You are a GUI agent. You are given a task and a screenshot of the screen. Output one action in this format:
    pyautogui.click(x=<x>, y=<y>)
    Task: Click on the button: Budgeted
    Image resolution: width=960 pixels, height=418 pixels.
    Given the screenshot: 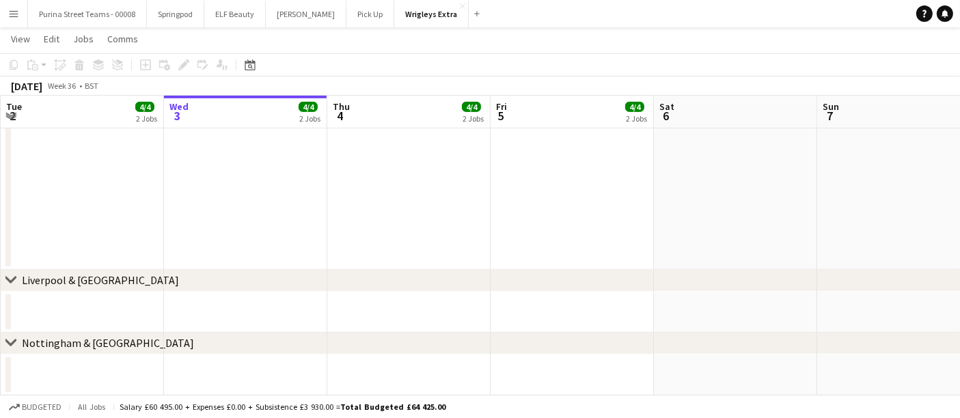 What is the action you would take?
    pyautogui.click(x=35, y=407)
    